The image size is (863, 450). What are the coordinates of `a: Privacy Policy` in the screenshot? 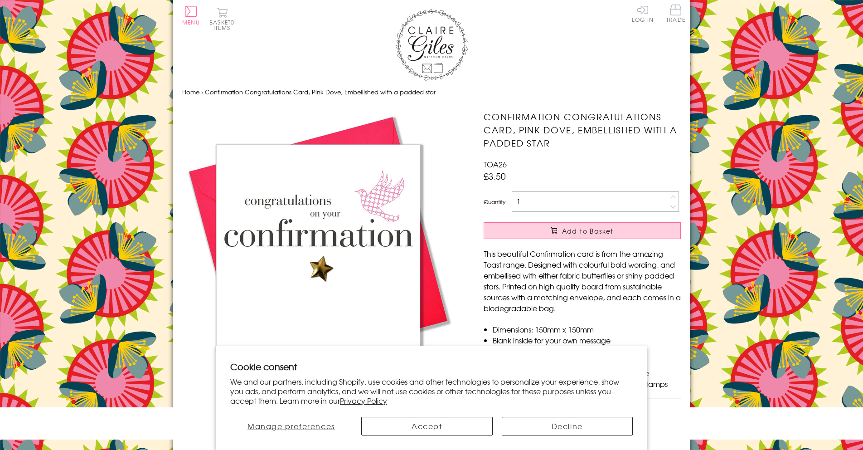 It's located at (364, 400).